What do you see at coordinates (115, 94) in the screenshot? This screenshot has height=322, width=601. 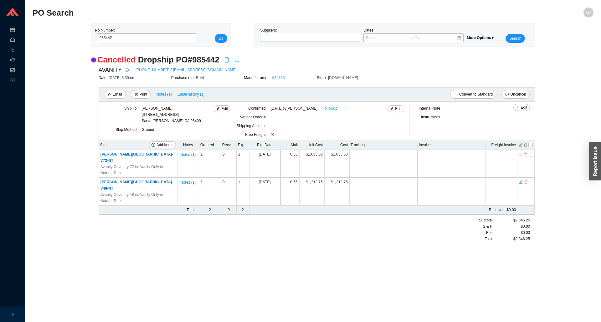 I see `button: sendEmail` at bounding box center [115, 94].